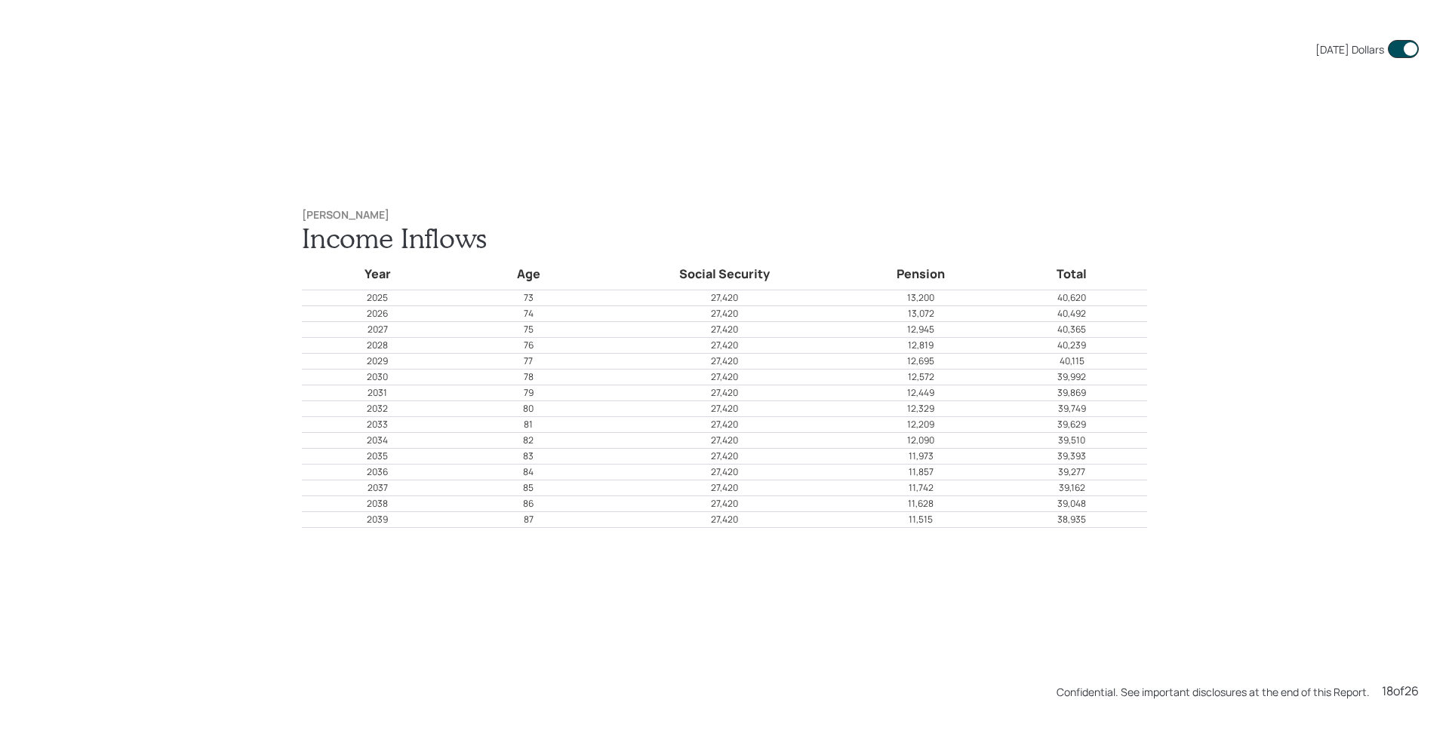 The height and width of the screenshot is (730, 1449). I want to click on p: 2030, so click(377, 377).